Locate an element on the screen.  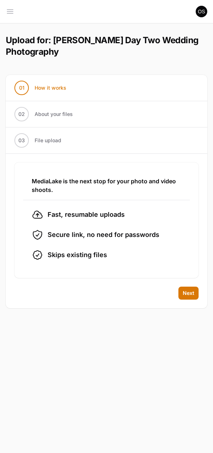
span: Skips existing files is located at coordinates (77, 255).